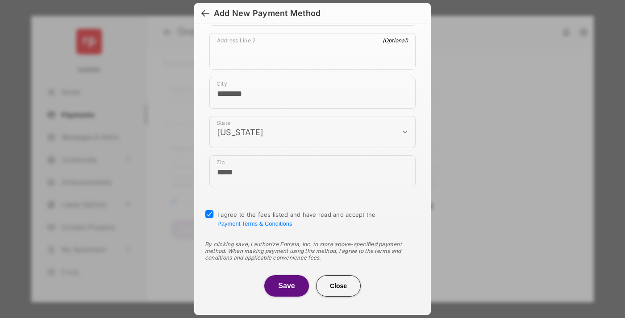  What do you see at coordinates (312, 171) in the screenshot?
I see `div: payment_method_screening[postal_addresses][postalCode]` at bounding box center [312, 171].